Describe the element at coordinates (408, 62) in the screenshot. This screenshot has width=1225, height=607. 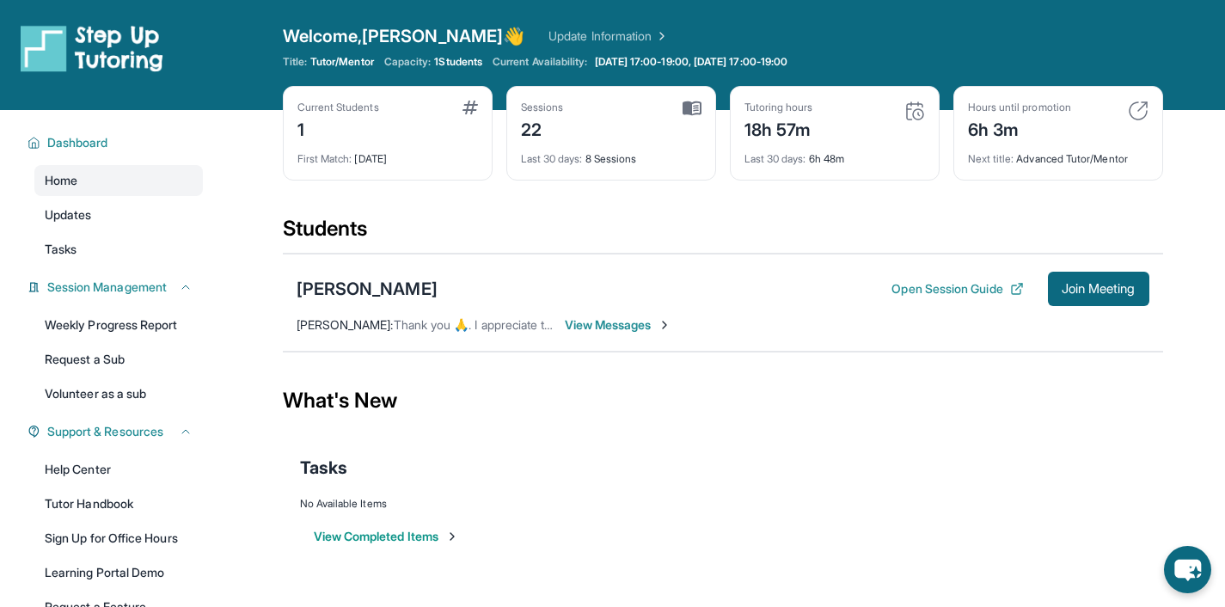
I see `span: Capacity:` at that location.